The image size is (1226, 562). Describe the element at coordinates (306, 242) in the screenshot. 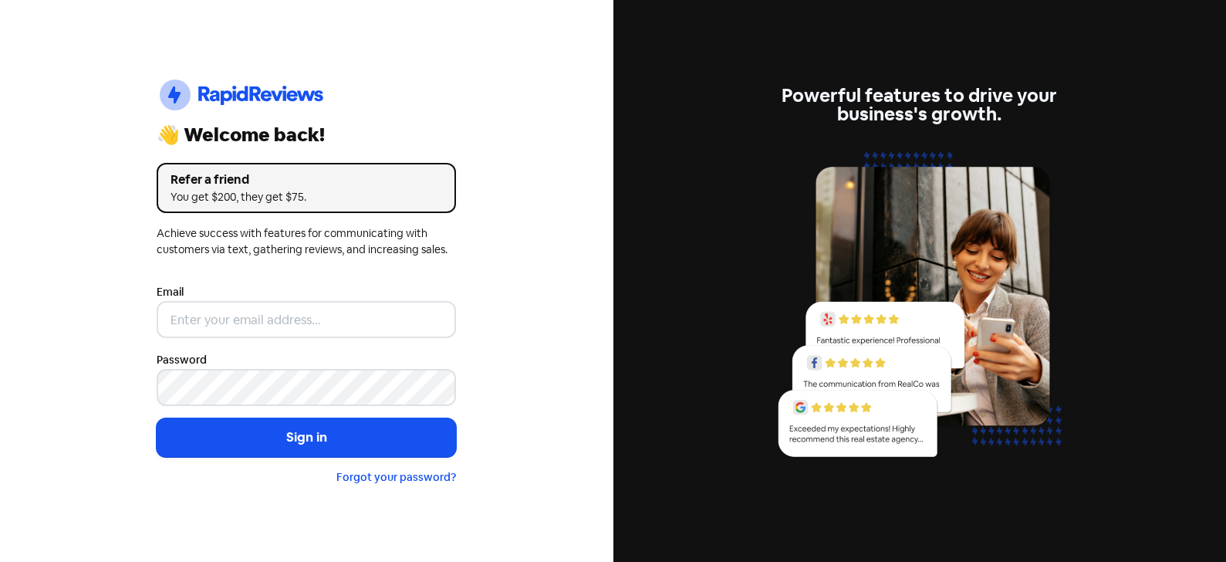

I see `div: Achieve success with features for communicating with customers via text, gathering reviews, and i...` at that location.